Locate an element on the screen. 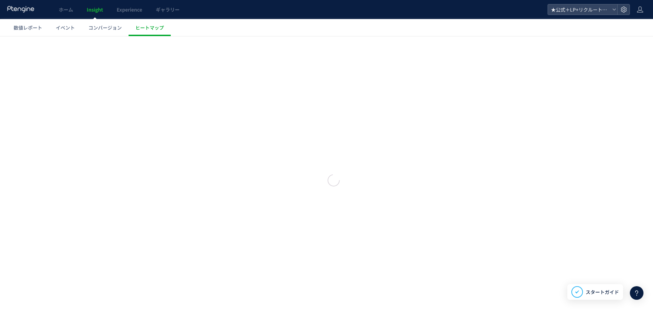 This screenshot has width=653, height=310. span: イベント is located at coordinates (65, 28).